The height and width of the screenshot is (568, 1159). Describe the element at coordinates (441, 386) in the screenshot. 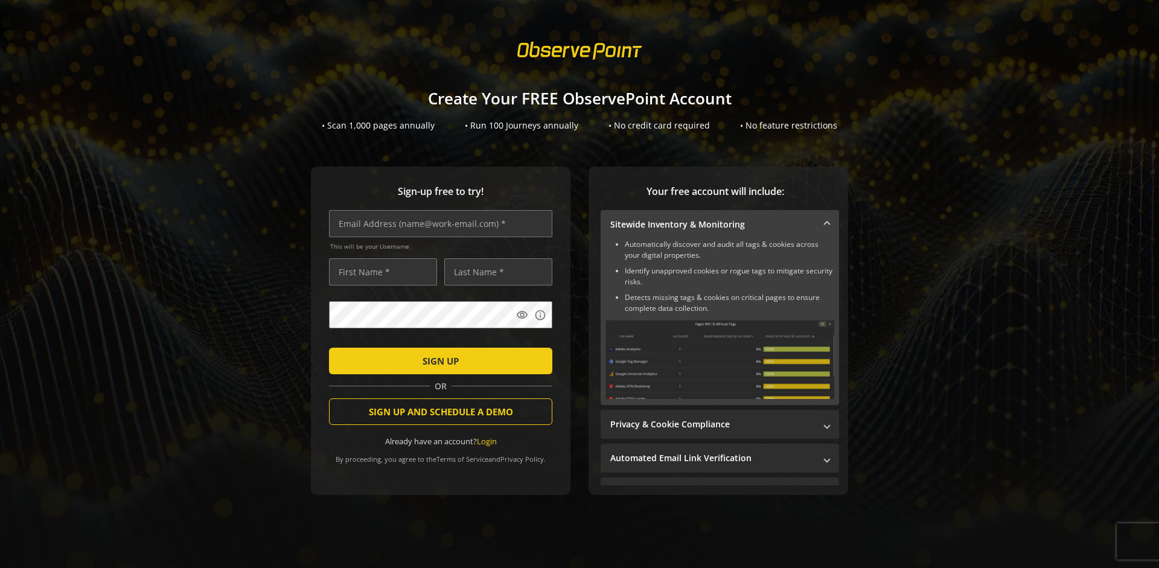

I see `span: OR` at that location.